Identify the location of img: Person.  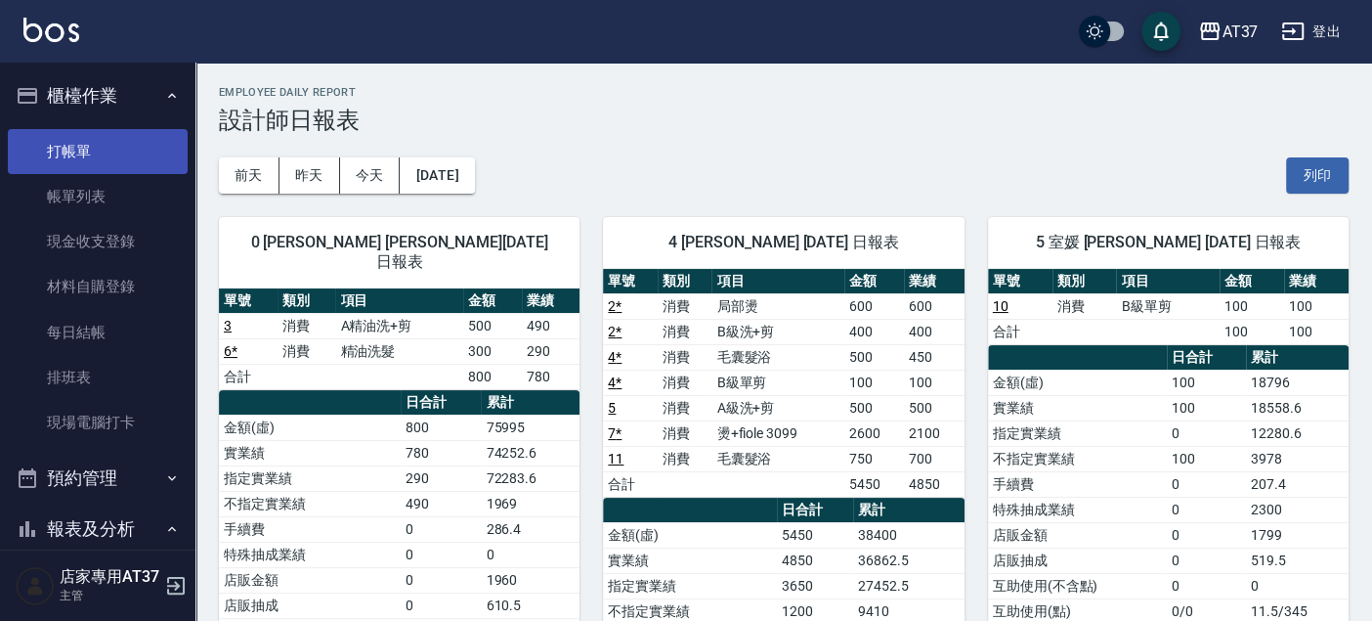
(35, 585).